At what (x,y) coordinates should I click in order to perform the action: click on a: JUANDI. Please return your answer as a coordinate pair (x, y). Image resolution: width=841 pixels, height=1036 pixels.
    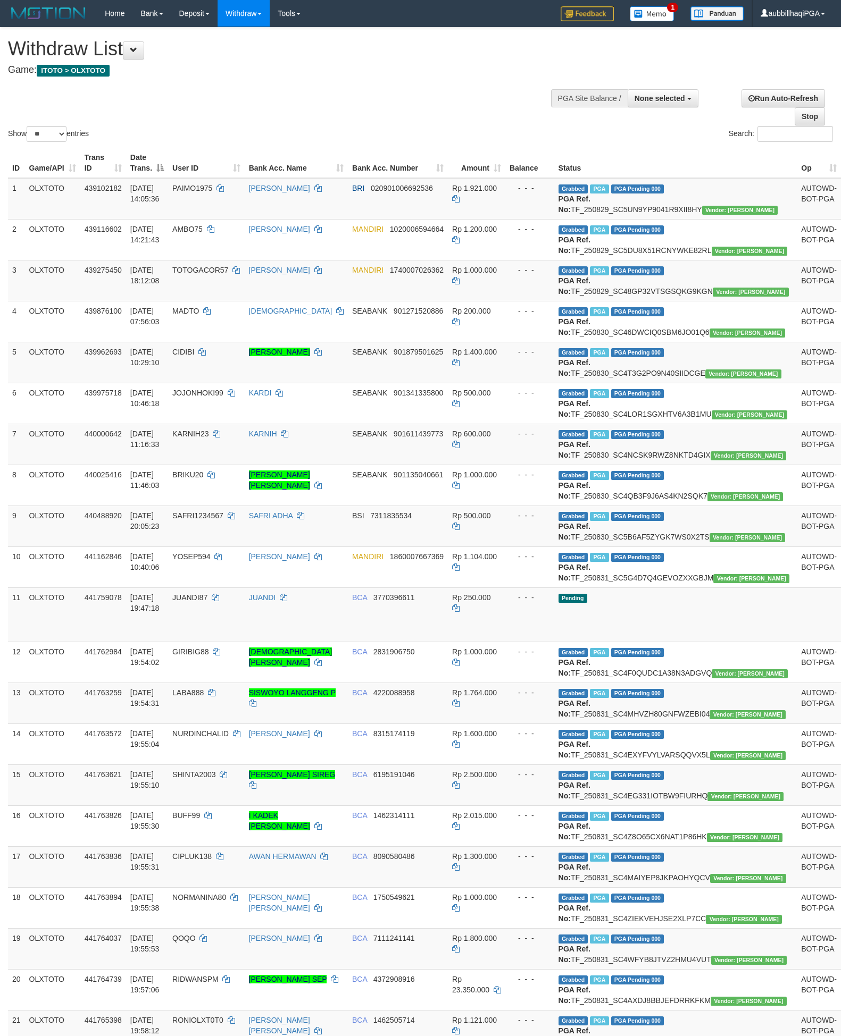
    Looking at the image, I should click on (262, 598).